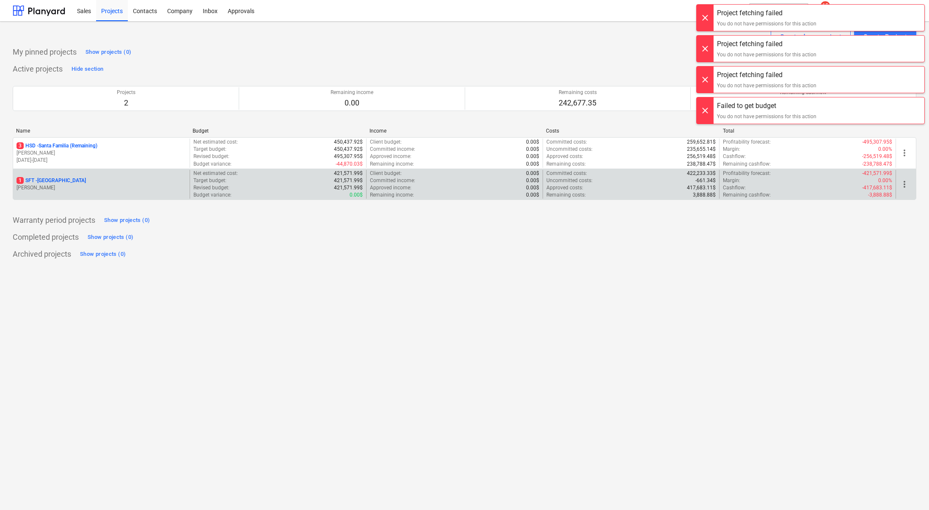 The height and width of the screenshot is (510, 929). I want to click on p: 235,655.14$, so click(701, 149).